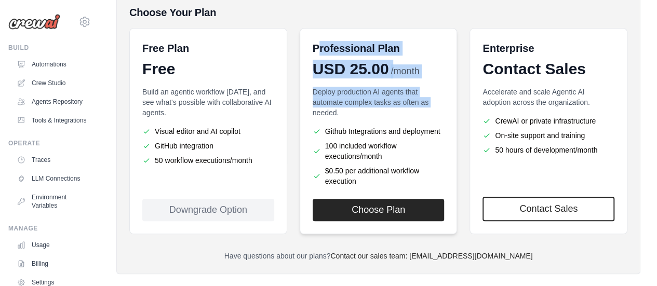  Describe the element at coordinates (49, 228) in the screenshot. I see `div: Manage` at that location.